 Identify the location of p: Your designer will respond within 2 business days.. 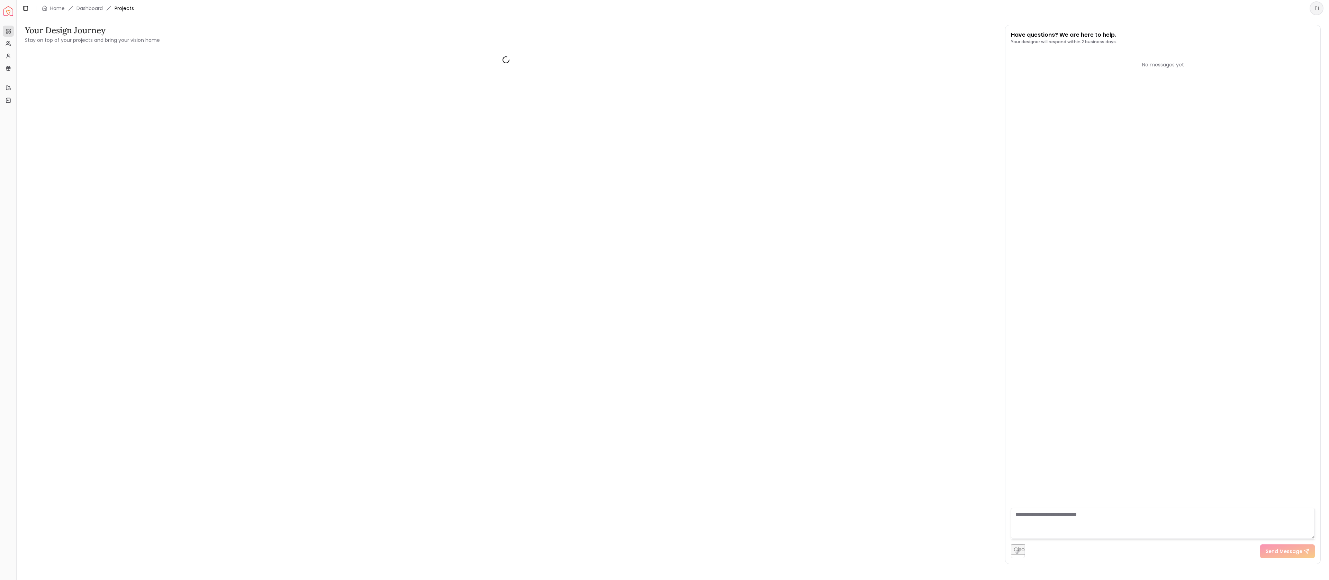
(1064, 42).